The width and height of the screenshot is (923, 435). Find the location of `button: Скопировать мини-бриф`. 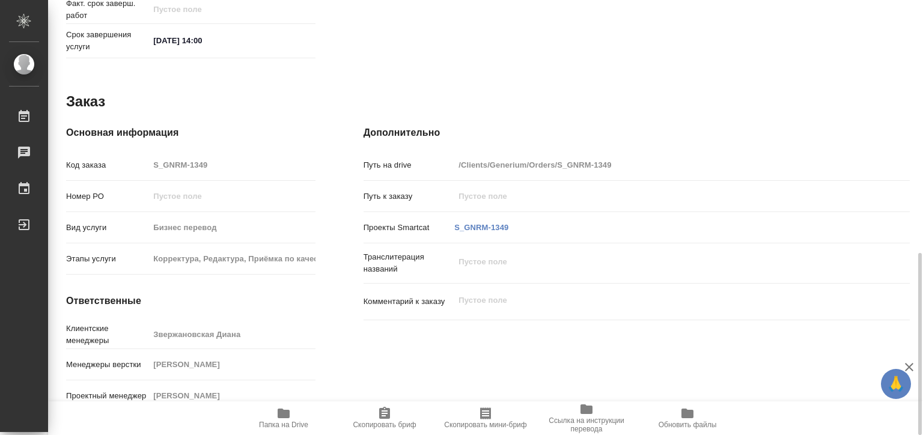

button: Скопировать мини-бриф is located at coordinates (485, 418).